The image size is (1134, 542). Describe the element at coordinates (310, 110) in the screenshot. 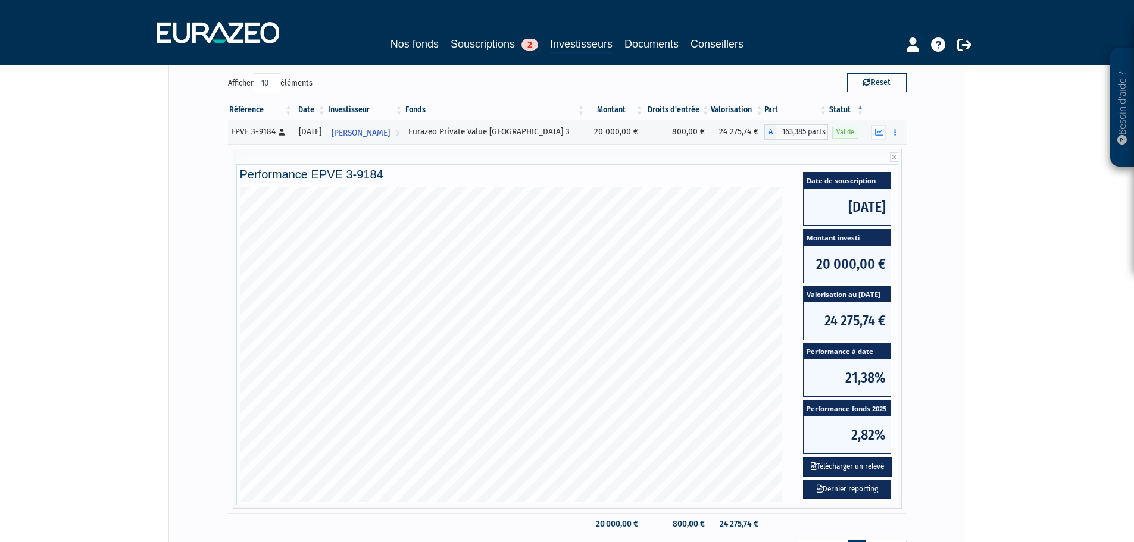

I see `th: Date: activer pour trier la colonne par ordre croissant` at that location.